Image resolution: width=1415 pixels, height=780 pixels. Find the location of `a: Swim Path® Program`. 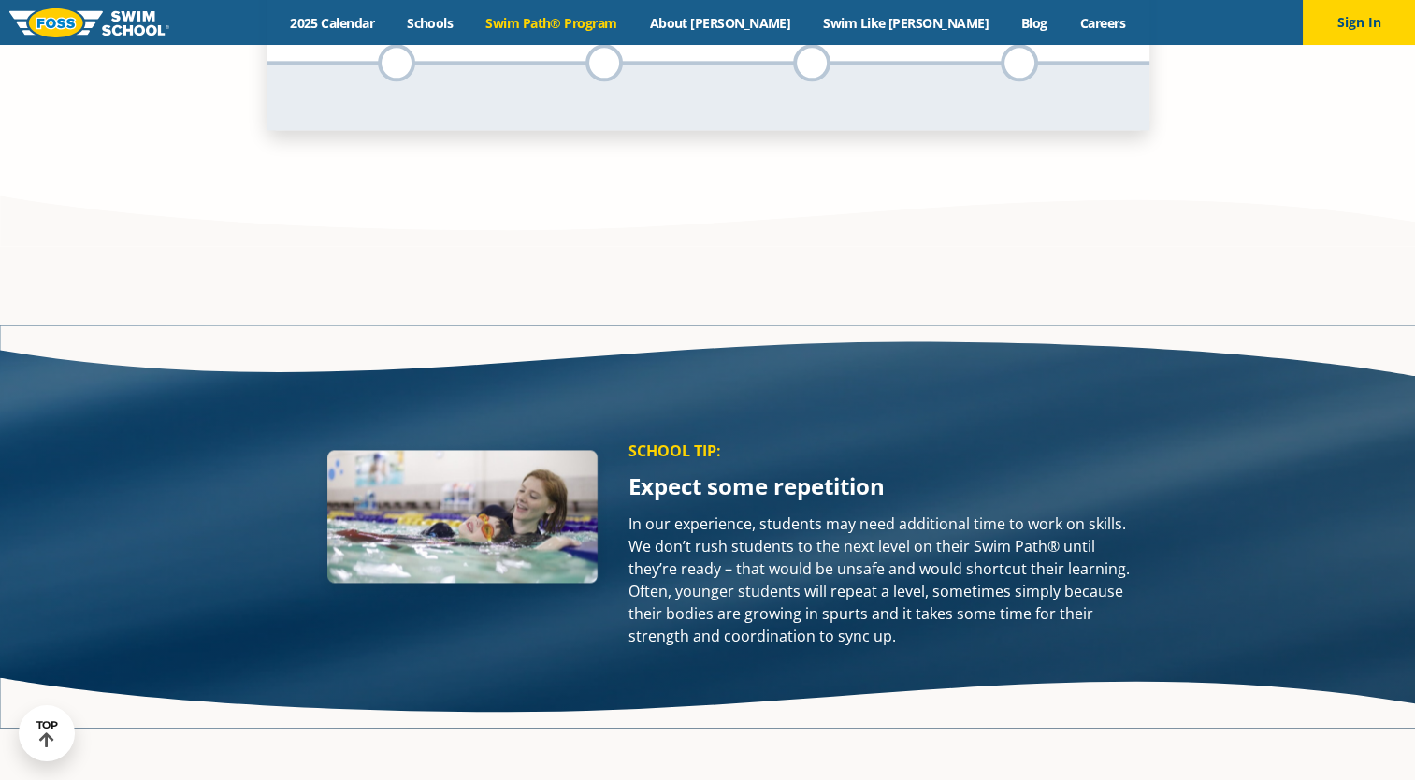

a: Swim Path® Program is located at coordinates (551, 22).